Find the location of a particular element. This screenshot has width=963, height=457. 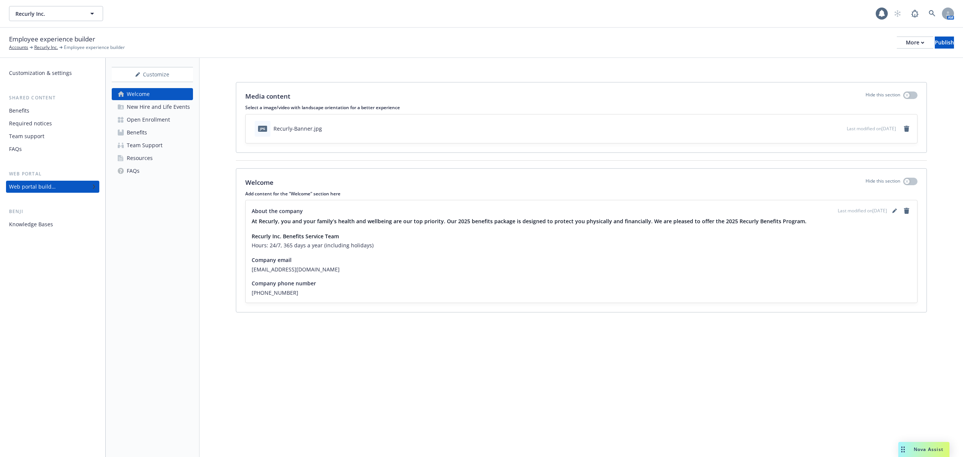

a: Report a Bug is located at coordinates (915, 14).